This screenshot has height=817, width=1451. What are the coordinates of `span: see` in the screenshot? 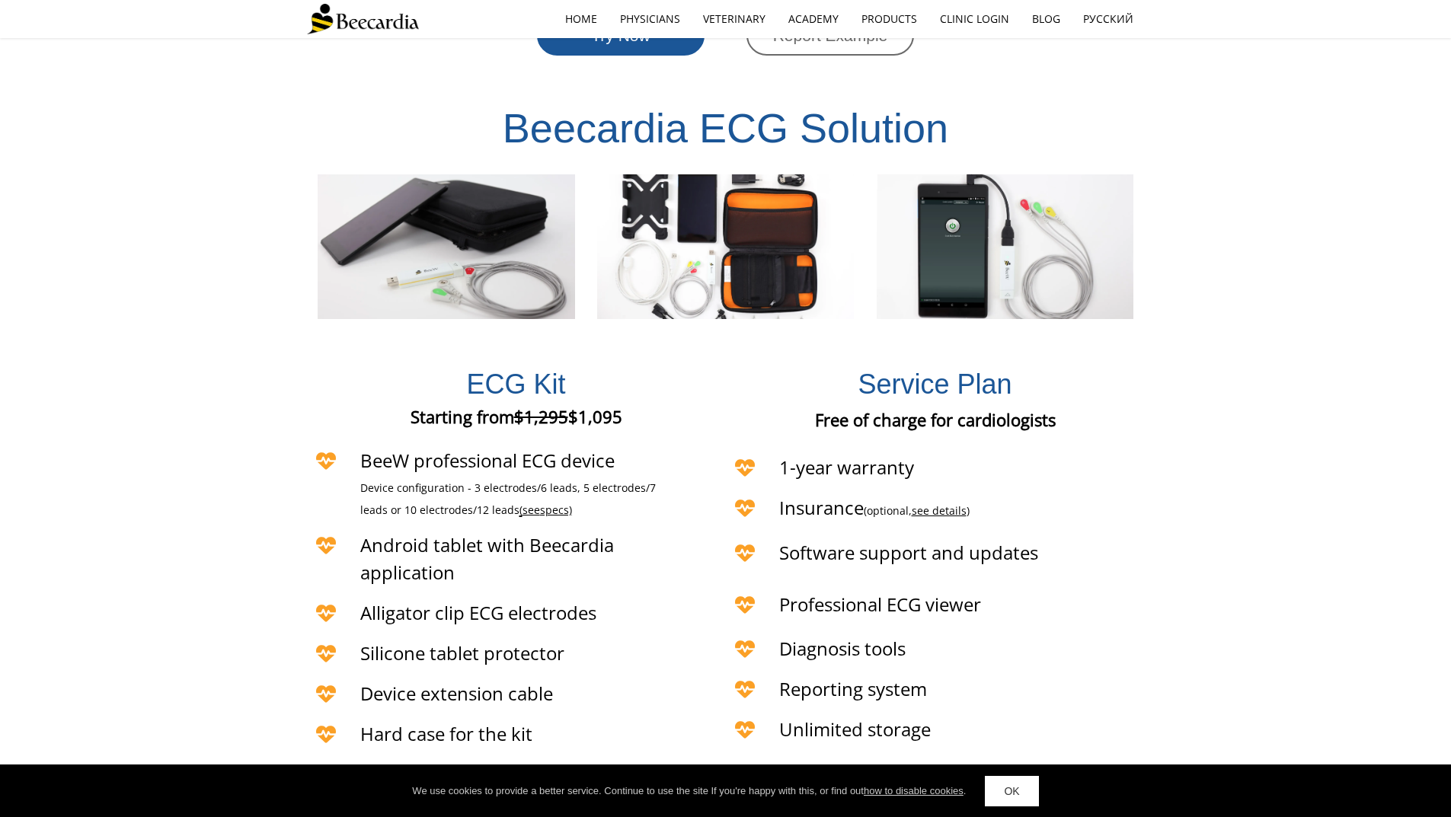 It's located at (531, 510).